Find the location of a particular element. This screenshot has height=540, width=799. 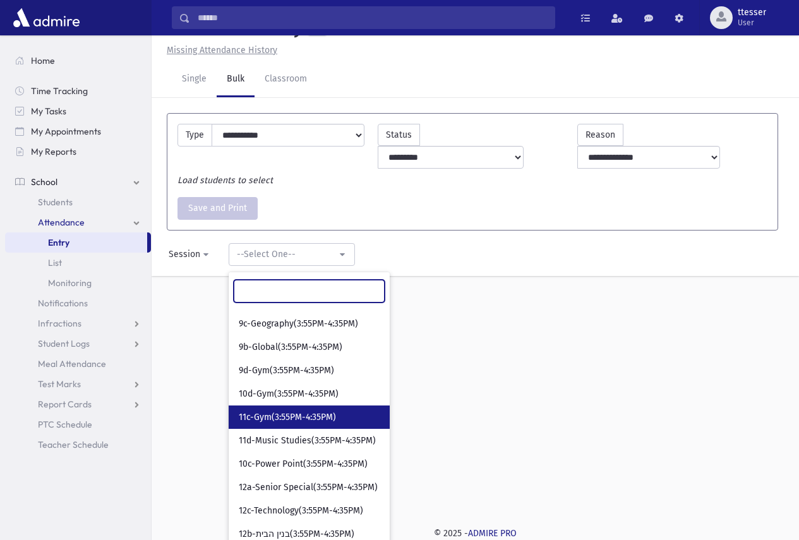

a: Report Cards is located at coordinates (78, 404).